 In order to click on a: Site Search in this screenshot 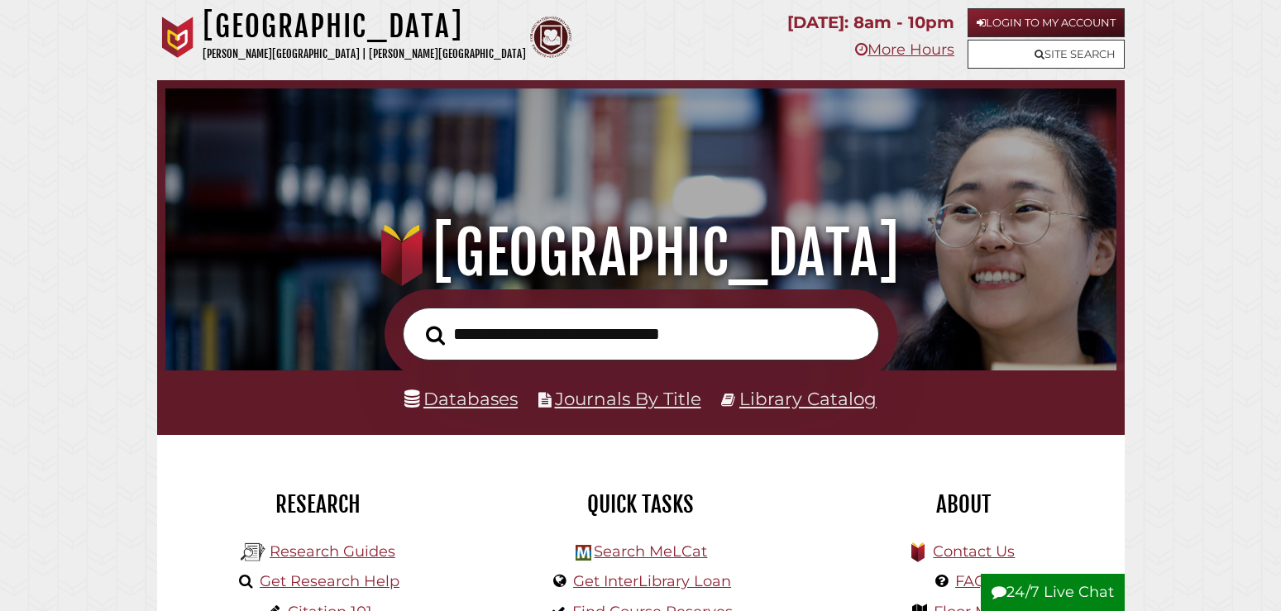, I will do `click(1046, 54)`.